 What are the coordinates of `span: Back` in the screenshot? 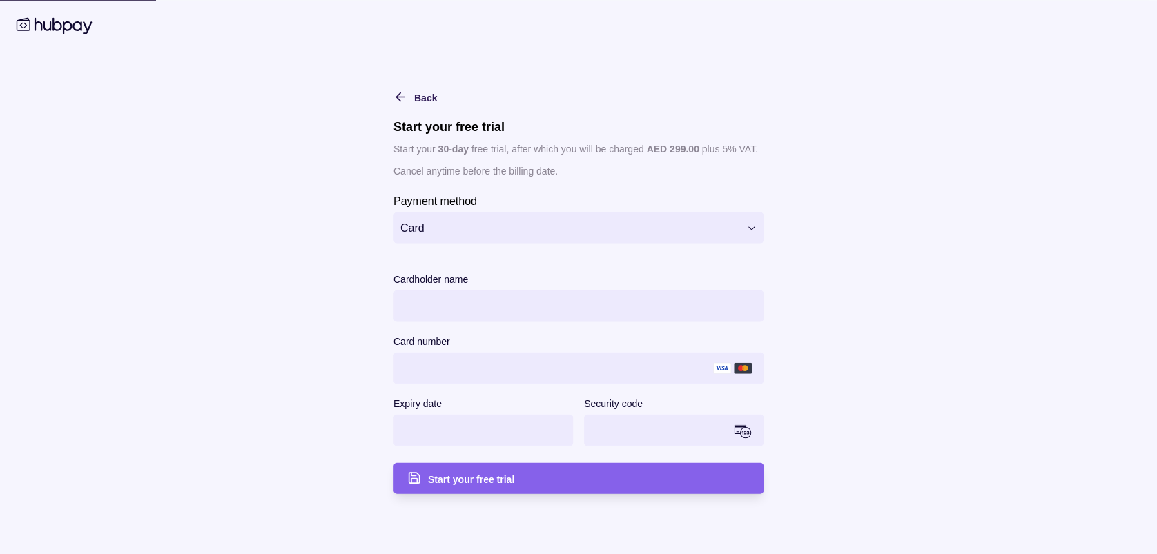 It's located at (425, 97).